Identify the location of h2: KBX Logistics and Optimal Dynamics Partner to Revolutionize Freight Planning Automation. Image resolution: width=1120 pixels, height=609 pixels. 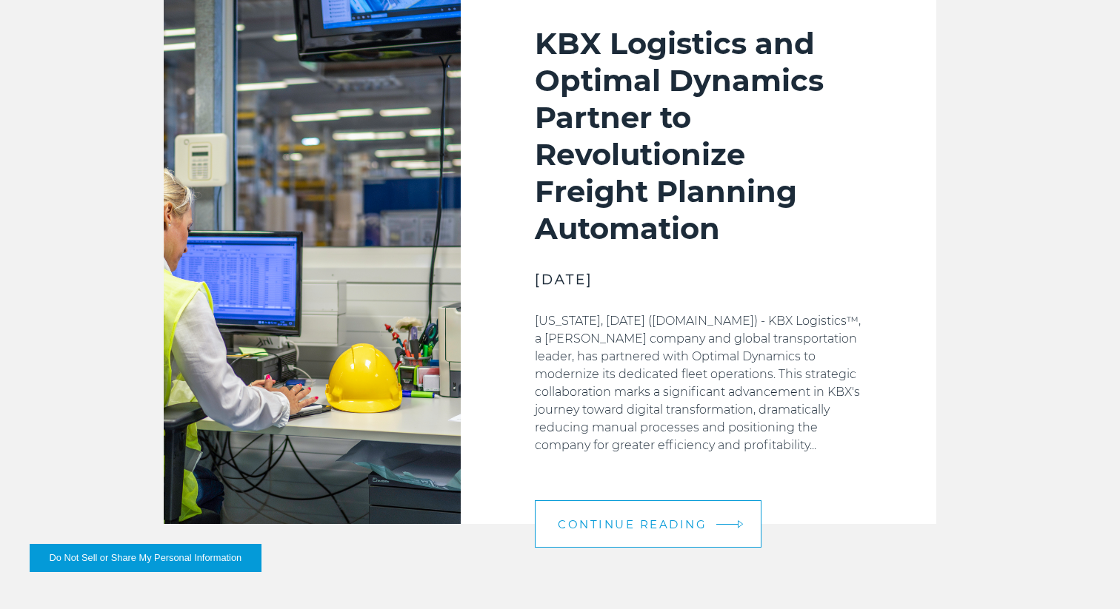
(698, 136).